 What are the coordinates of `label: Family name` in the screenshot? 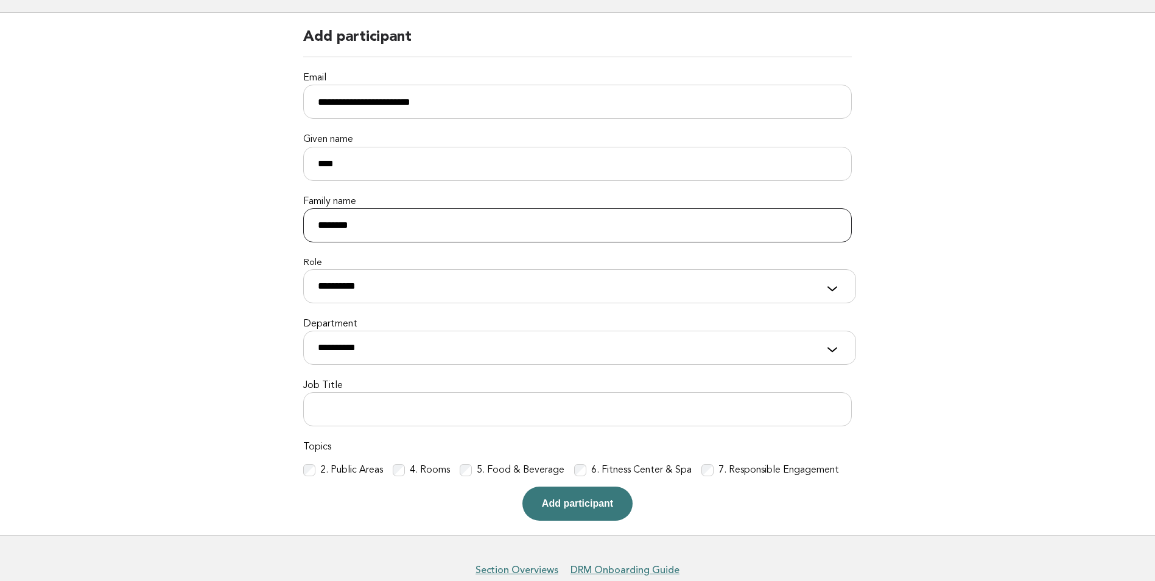 It's located at (577, 202).